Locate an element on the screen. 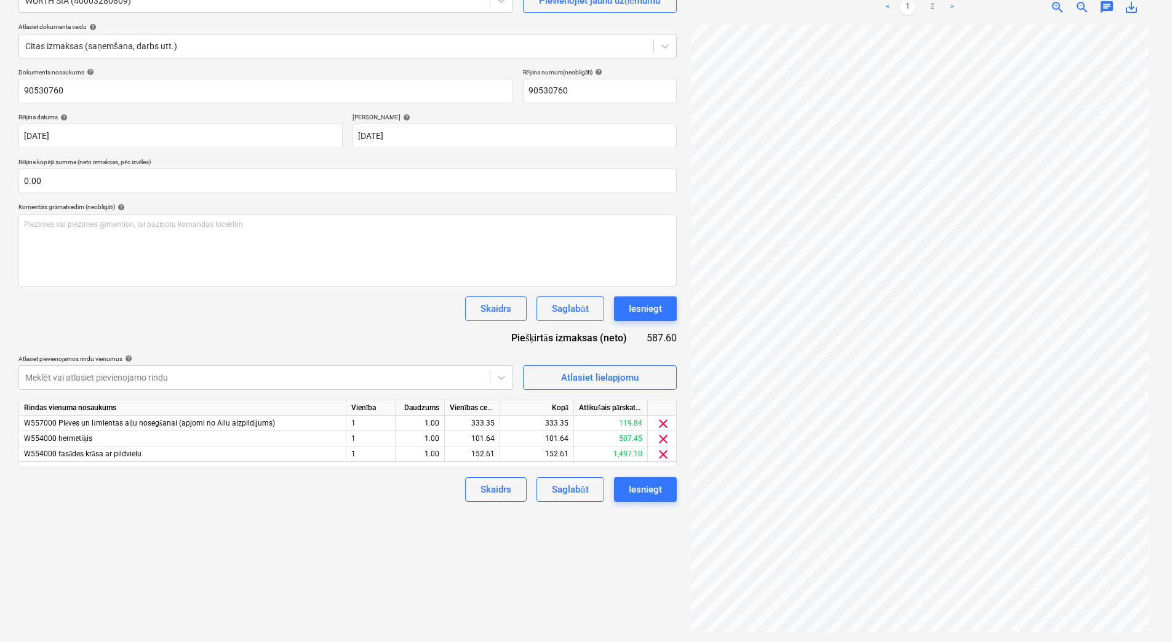  div: Atlasiet dokumenta veidu is located at coordinates (348, 26).